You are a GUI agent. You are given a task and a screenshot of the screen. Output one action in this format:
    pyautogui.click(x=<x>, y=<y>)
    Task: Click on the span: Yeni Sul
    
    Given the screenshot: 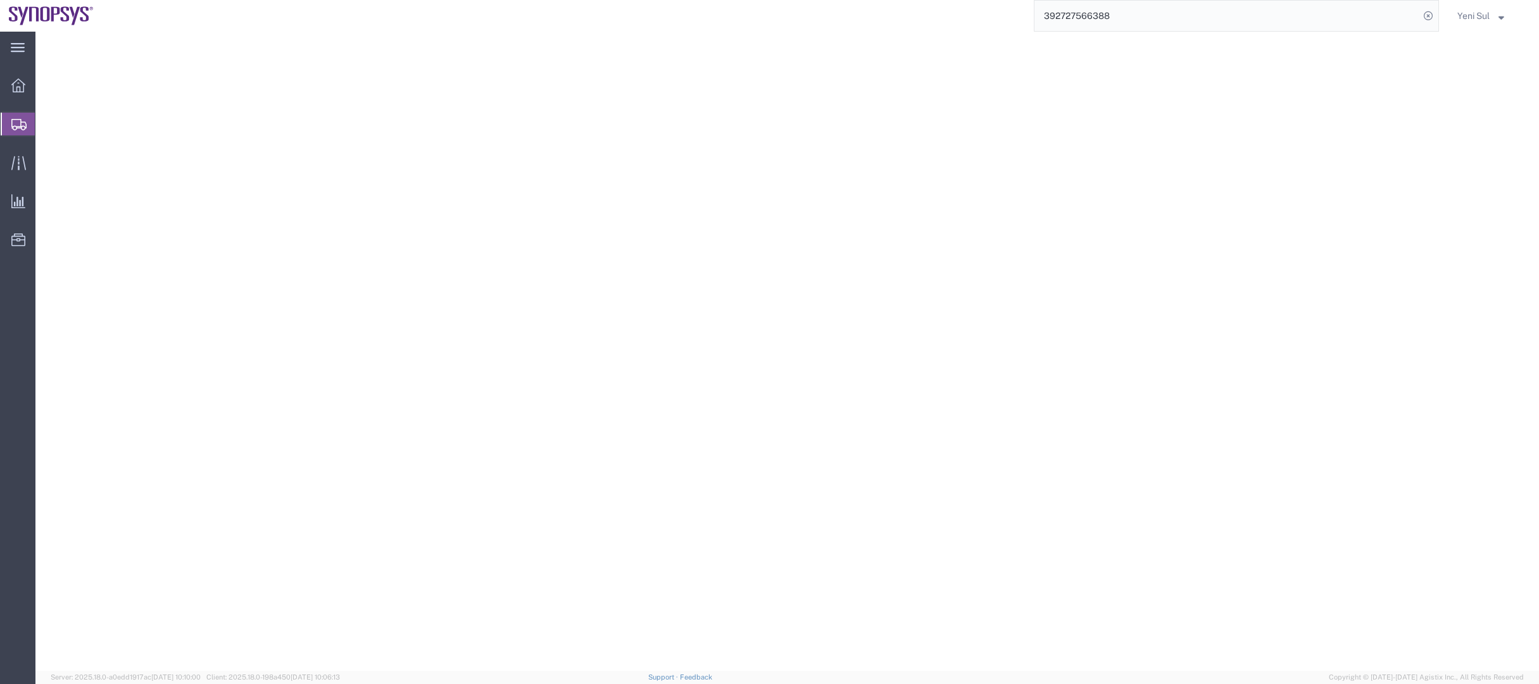 What is the action you would take?
    pyautogui.click(x=1473, y=16)
    